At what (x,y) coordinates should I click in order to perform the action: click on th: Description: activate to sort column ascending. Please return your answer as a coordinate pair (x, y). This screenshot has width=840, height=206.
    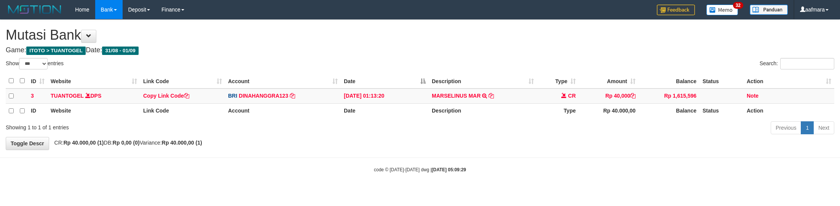
    Looking at the image, I should click on (483, 81).